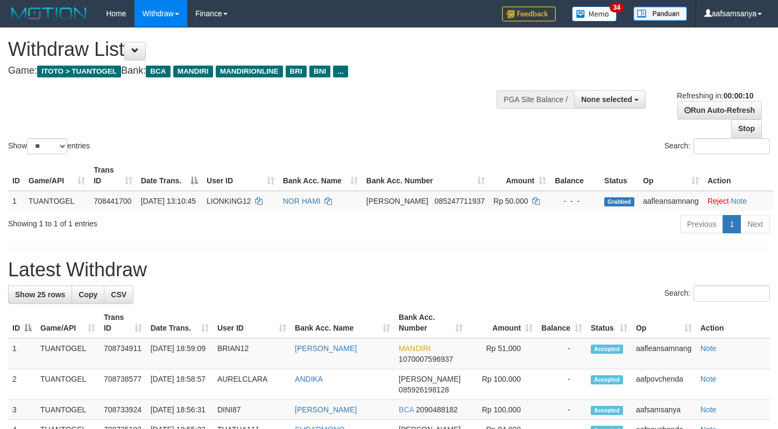 The image size is (778, 429). What do you see at coordinates (123, 354) in the screenshot?
I see `td: 708734911` at bounding box center [123, 354].